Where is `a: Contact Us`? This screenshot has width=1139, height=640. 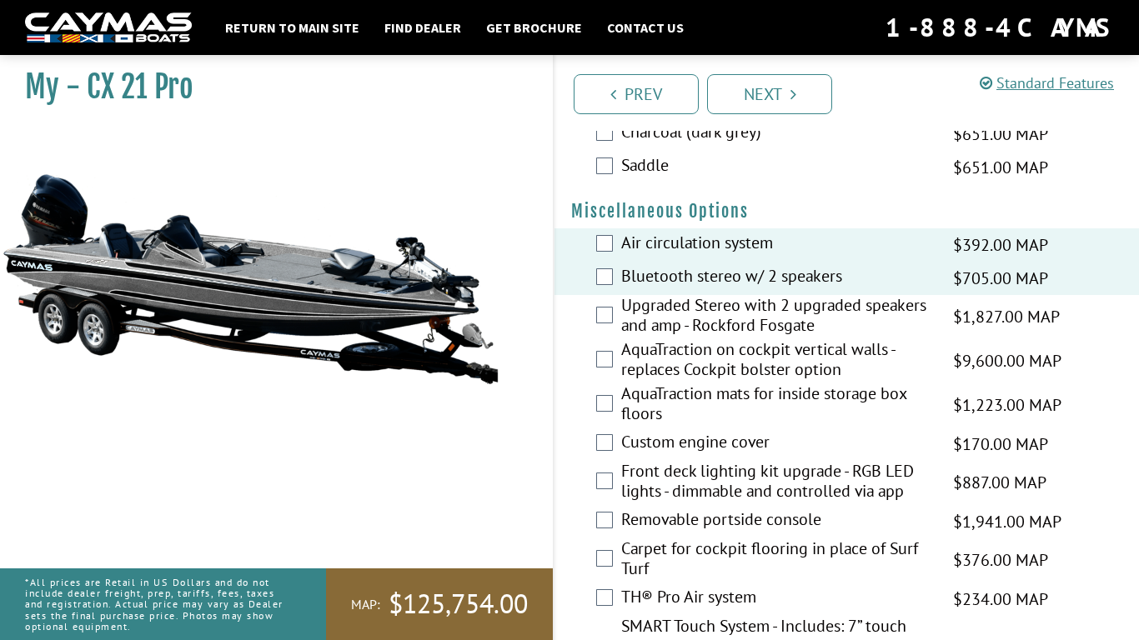 a: Contact Us is located at coordinates (645, 28).